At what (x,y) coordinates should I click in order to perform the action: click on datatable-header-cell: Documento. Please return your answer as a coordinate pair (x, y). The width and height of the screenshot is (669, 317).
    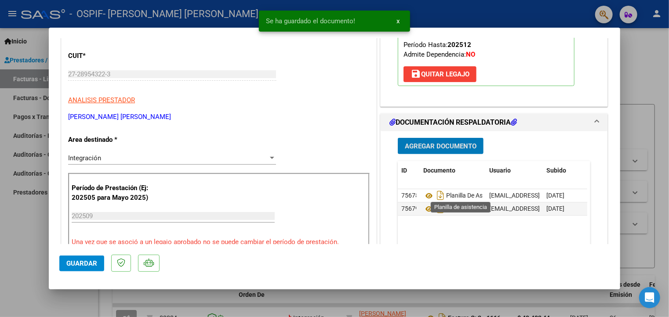
    Looking at the image, I should click on (452, 170).